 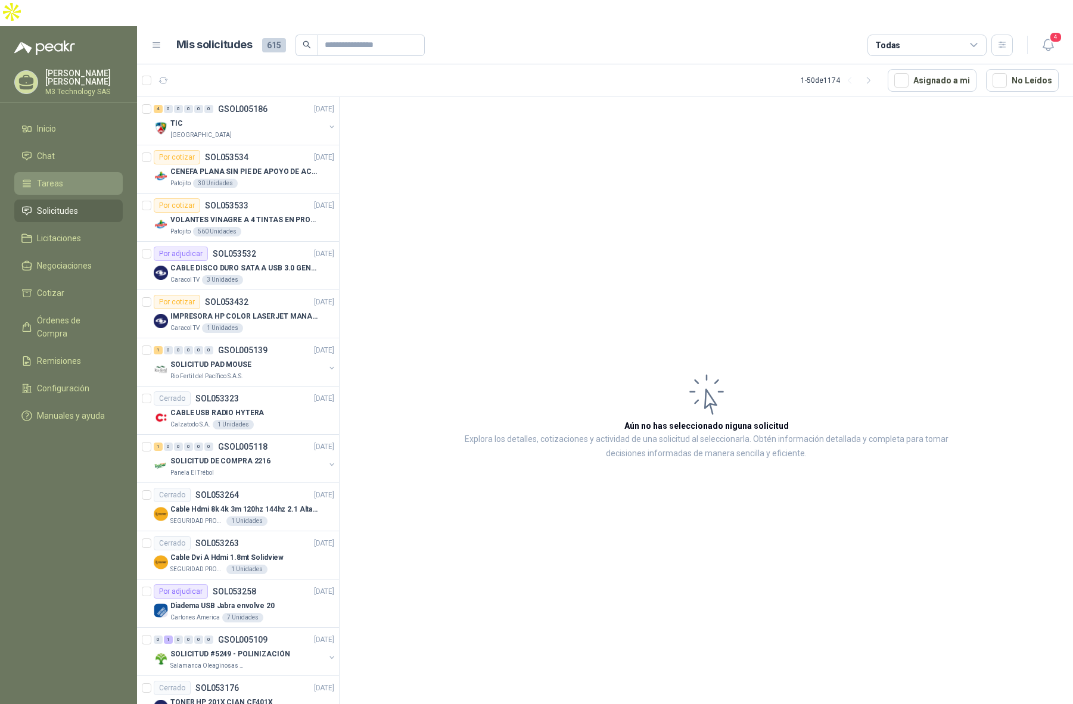 I want to click on a: Chat, so click(x=68, y=156).